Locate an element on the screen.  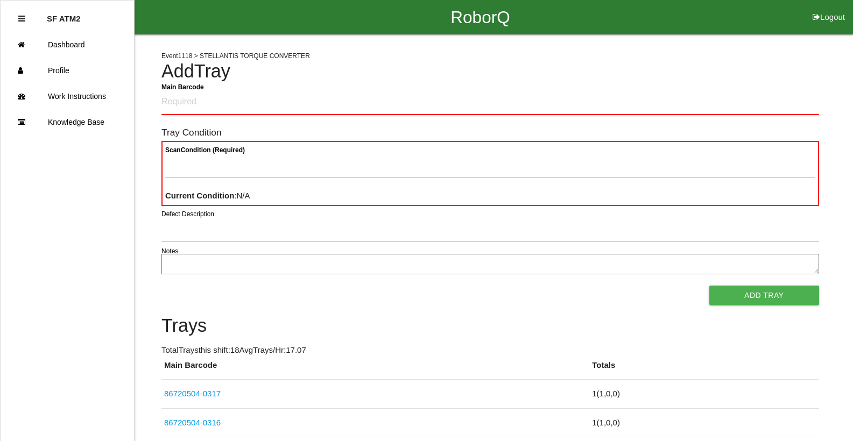
a: 86720504-0317 is located at coordinates (192, 394).